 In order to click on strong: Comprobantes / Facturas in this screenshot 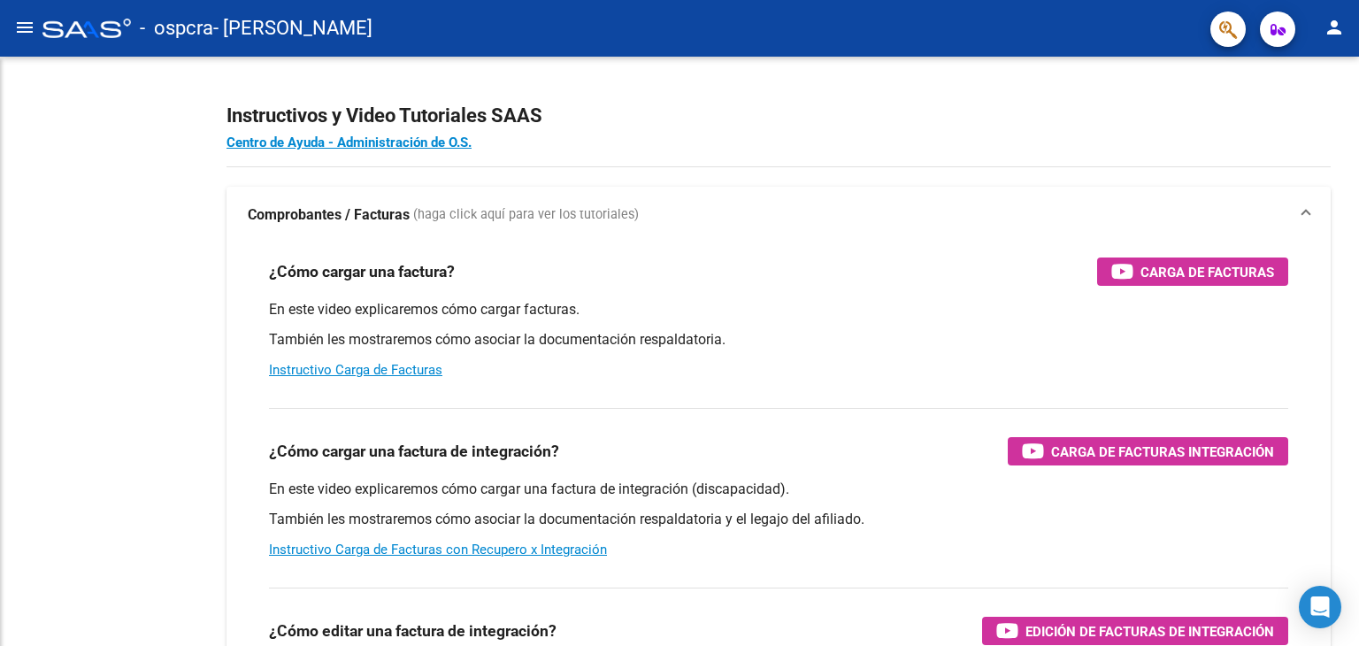, I will do `click(328, 215)`.